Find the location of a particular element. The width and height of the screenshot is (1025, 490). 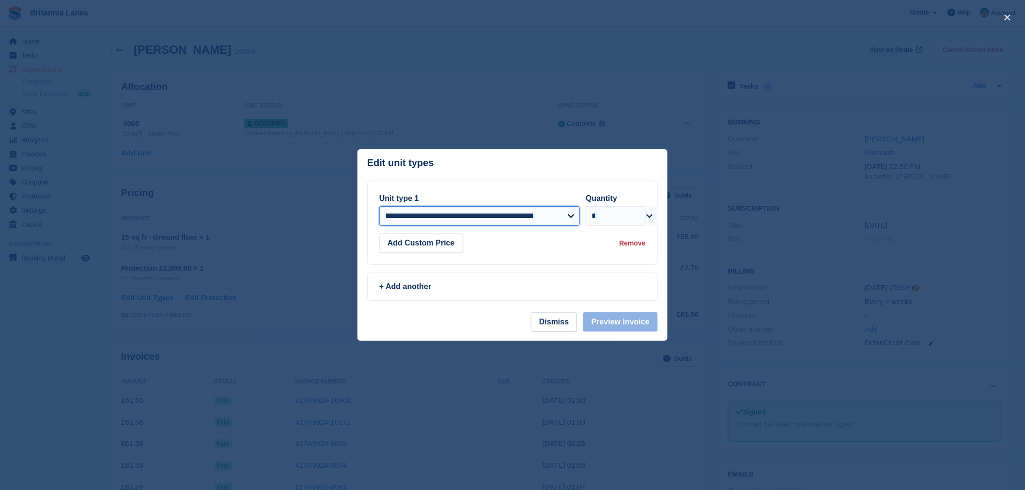

div: + Add another is located at coordinates (512, 287).